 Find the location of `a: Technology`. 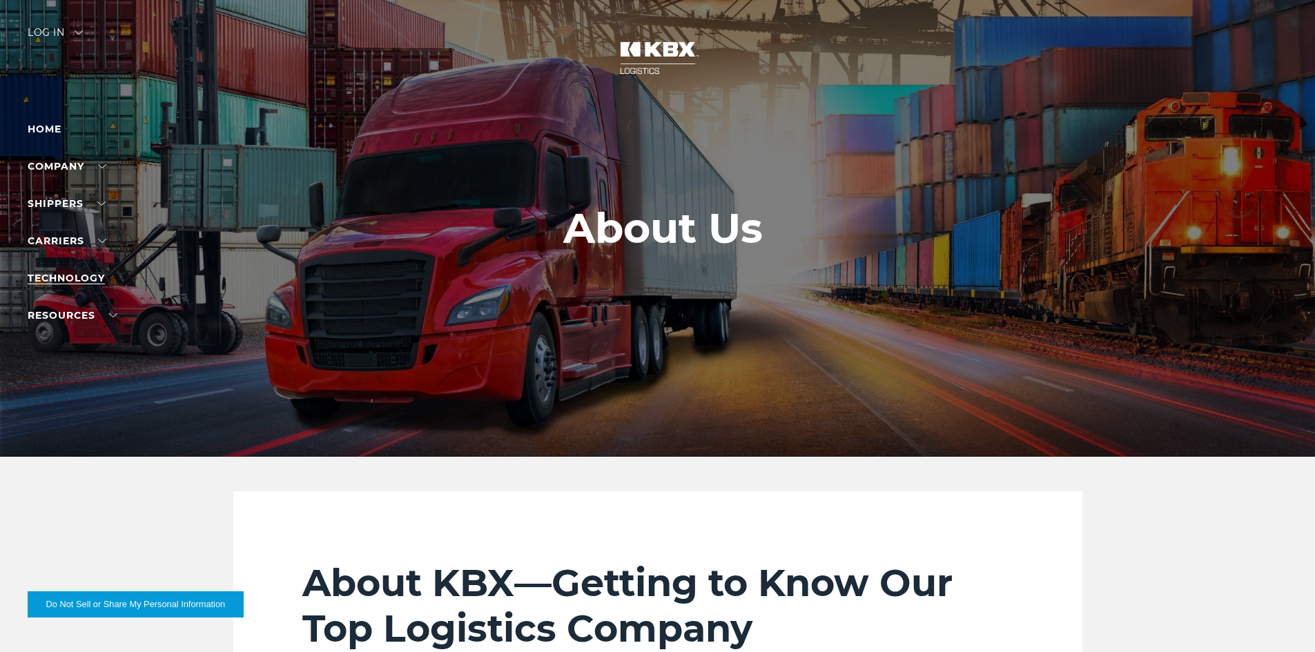

a: Technology is located at coordinates (66, 278).